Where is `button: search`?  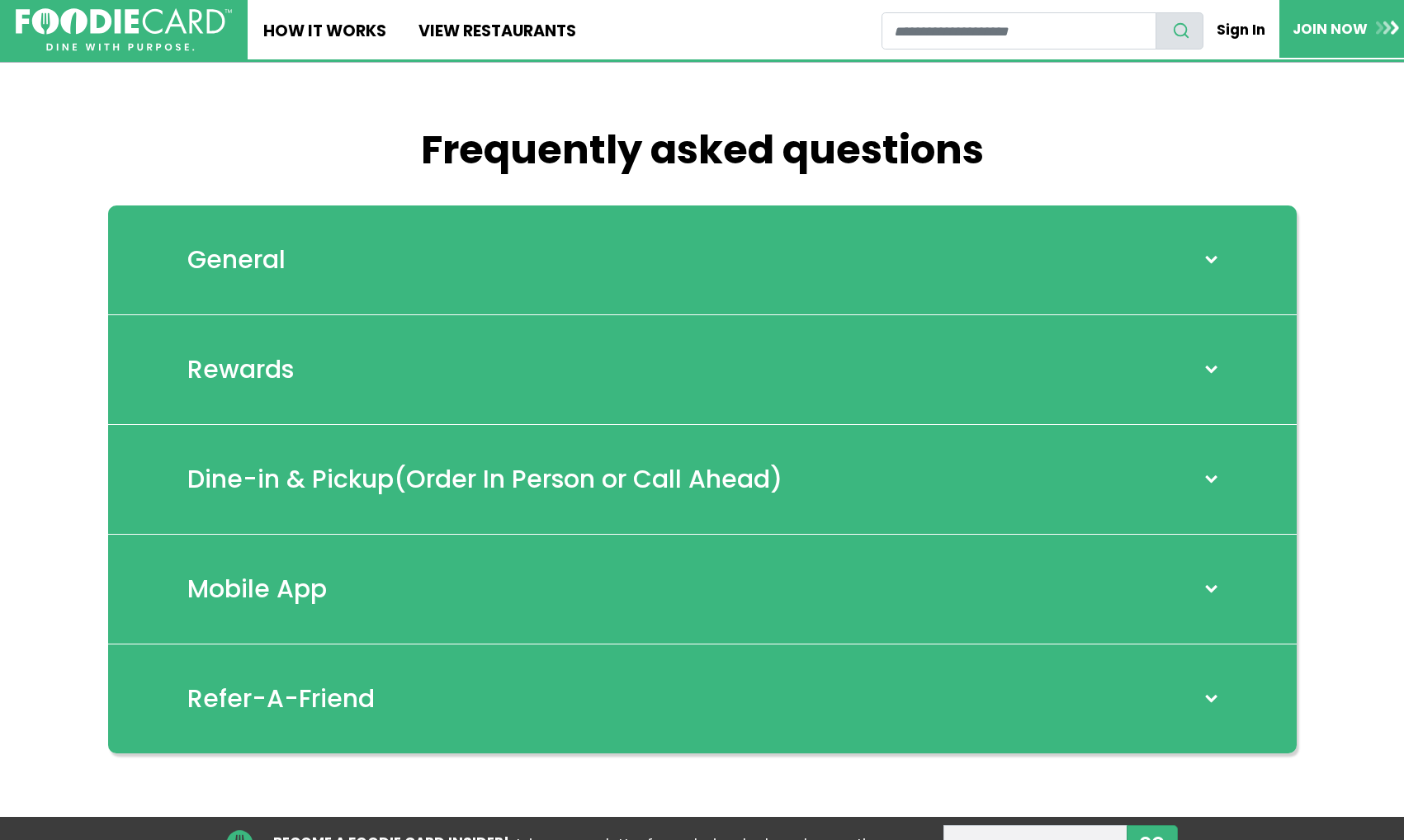 button: search is located at coordinates (1180, 31).